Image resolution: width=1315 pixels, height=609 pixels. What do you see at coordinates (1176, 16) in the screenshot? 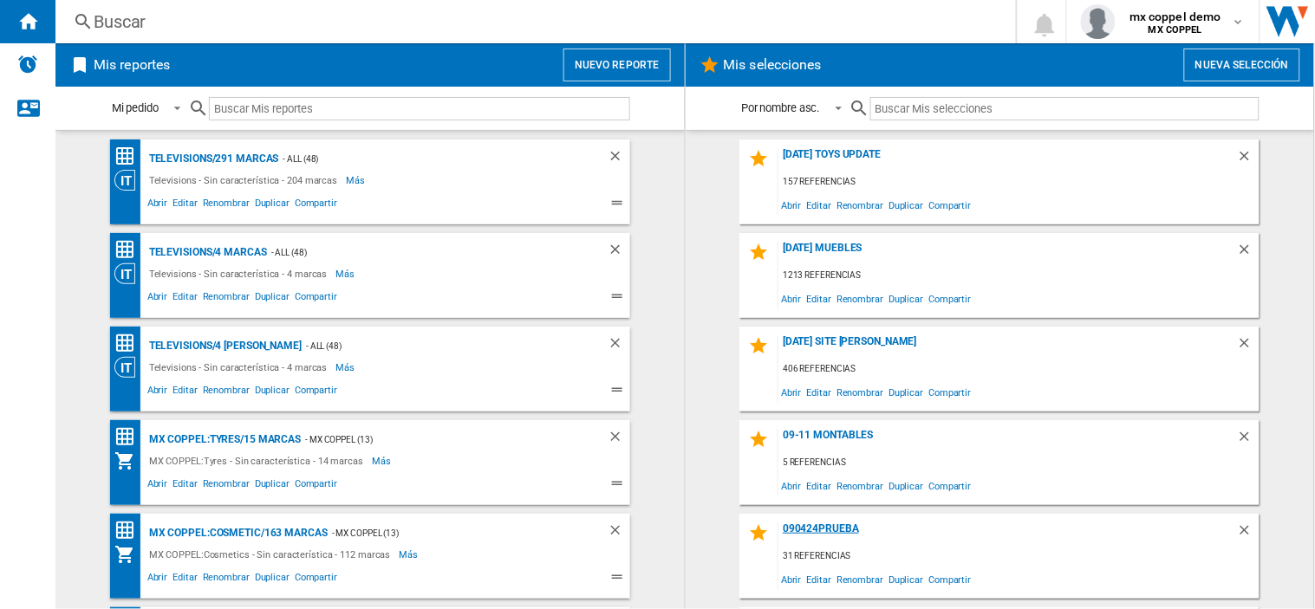
I see `span: mx coppel demo` at bounding box center [1176, 16].